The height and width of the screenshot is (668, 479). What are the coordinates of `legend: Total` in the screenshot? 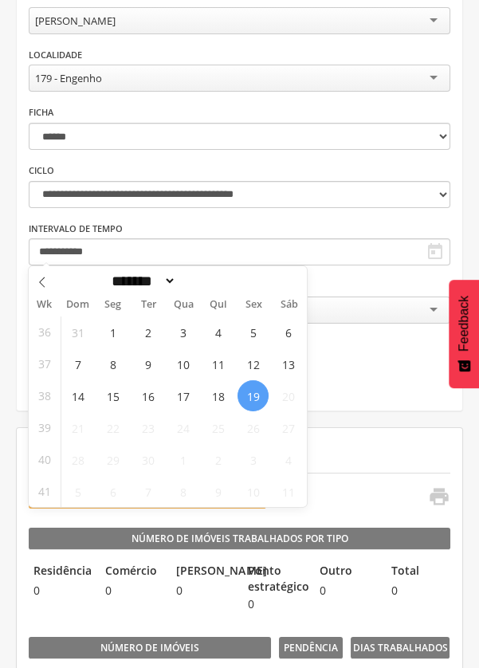 It's located at (418, 571).